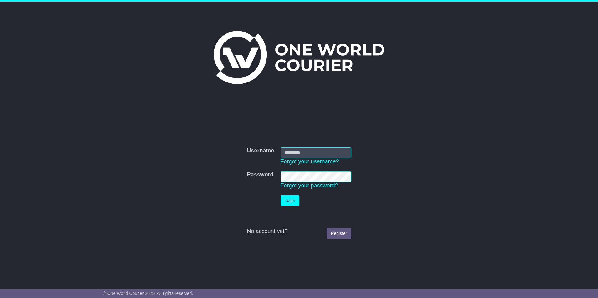 The height and width of the screenshot is (298, 598). What do you see at coordinates (299, 232) in the screenshot?
I see `div: No account yet?` at bounding box center [299, 232].